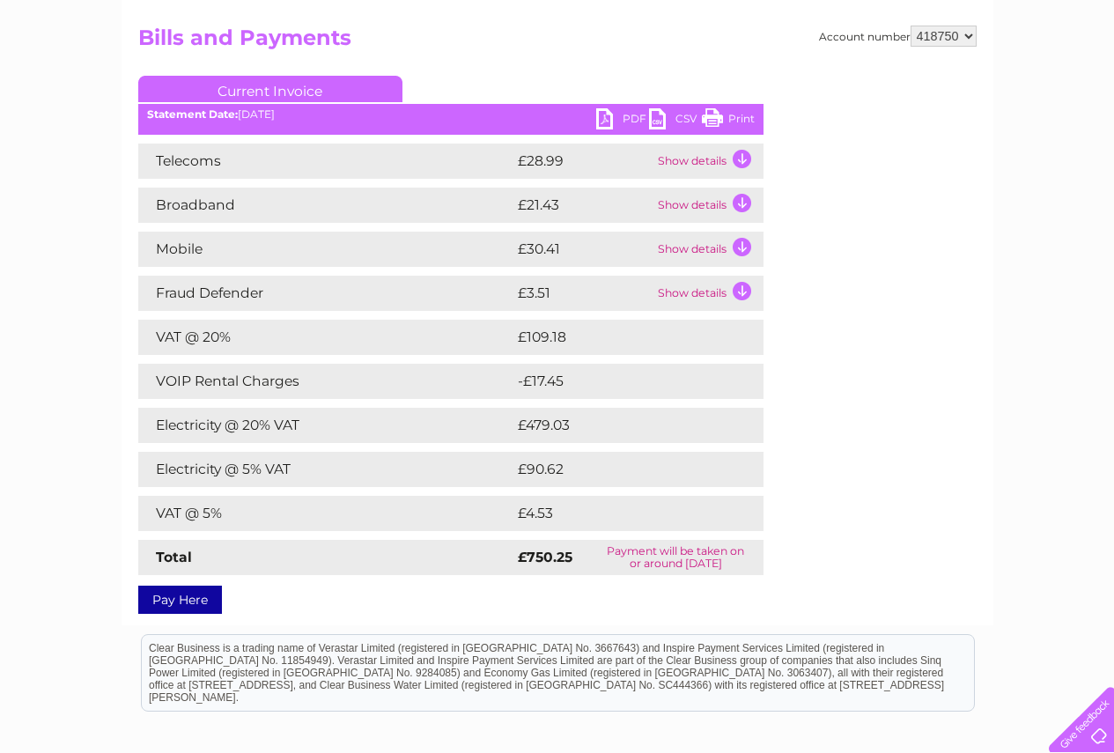 The width and height of the screenshot is (1114, 753). What do you see at coordinates (583, 249) in the screenshot?
I see `td: £30.41` at bounding box center [583, 249].